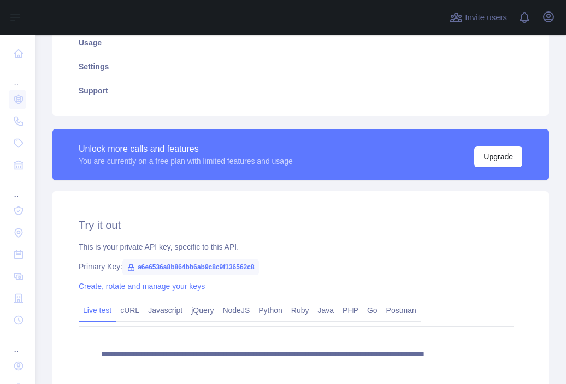  What do you see at coordinates (486, 17) in the screenshot?
I see `span: Invite users` at bounding box center [486, 17].